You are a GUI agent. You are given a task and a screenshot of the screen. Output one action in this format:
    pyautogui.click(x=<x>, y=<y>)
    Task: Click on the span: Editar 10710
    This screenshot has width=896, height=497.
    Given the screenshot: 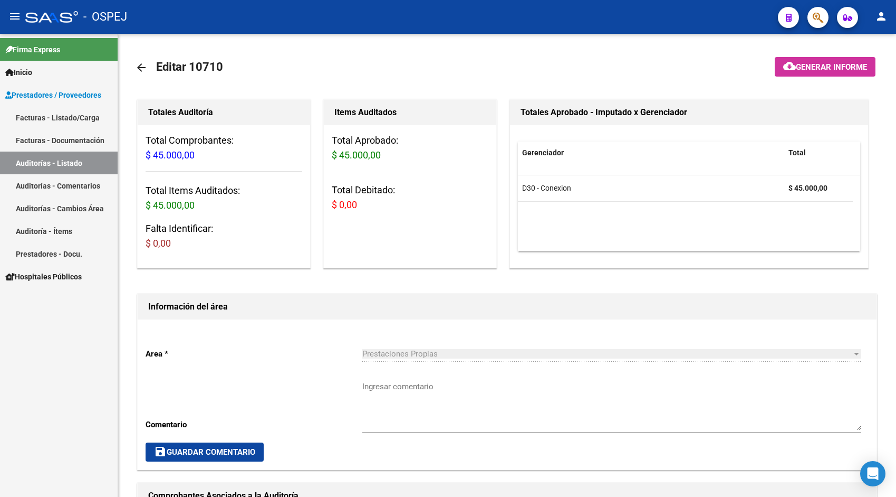 What is the action you would take?
    pyautogui.click(x=189, y=66)
    